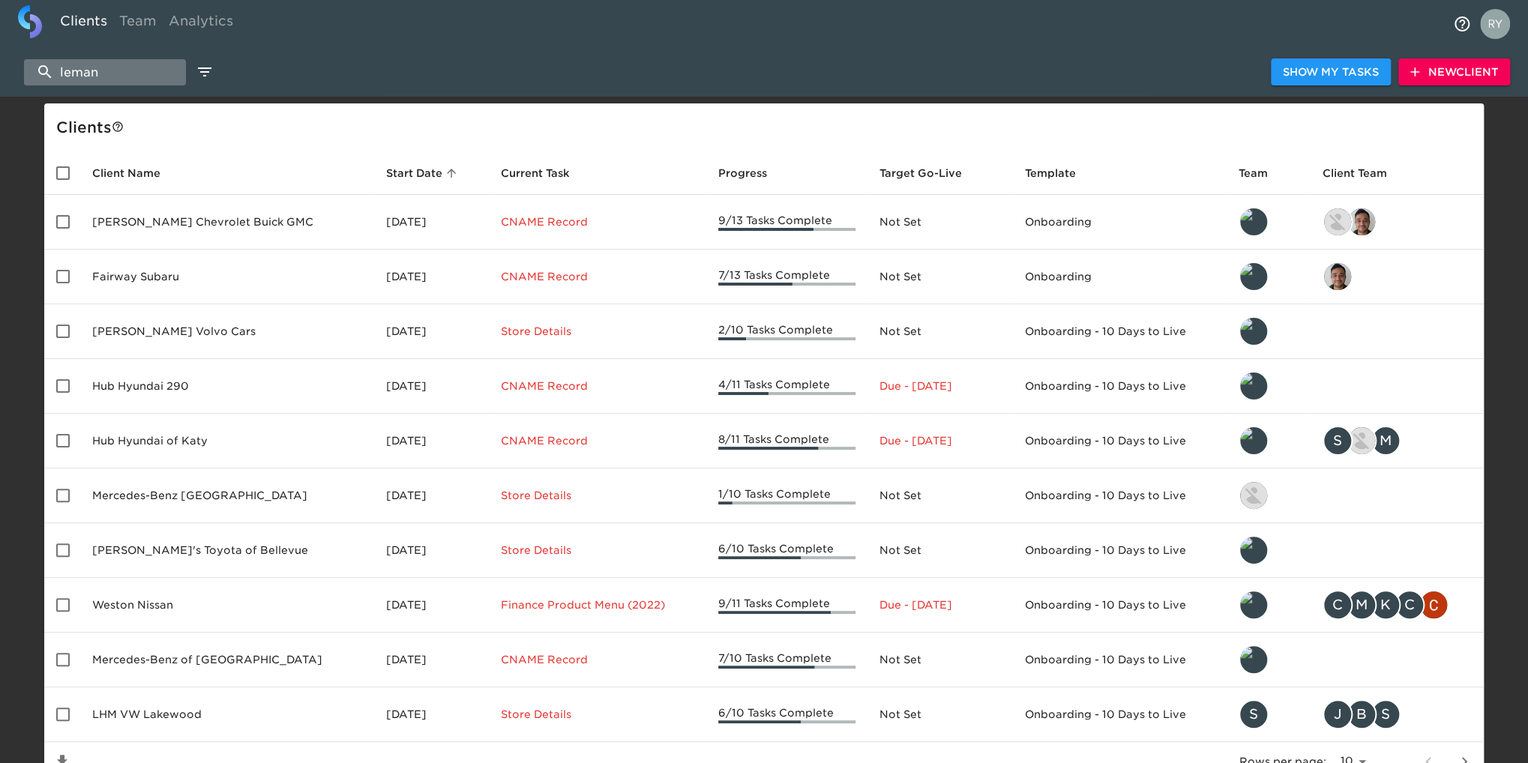  I want to click on div: C, so click(1409, 605).